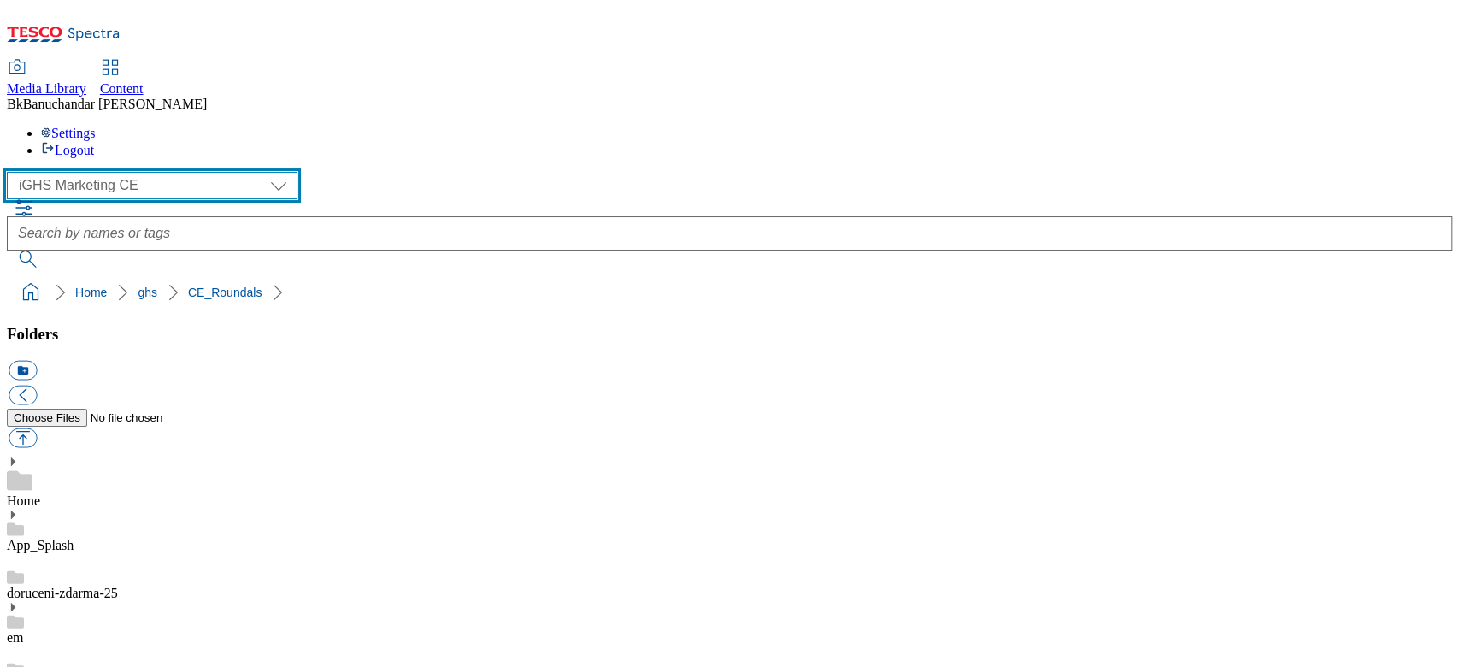 The image size is (1459, 667). I want to click on a: em, so click(15, 637).